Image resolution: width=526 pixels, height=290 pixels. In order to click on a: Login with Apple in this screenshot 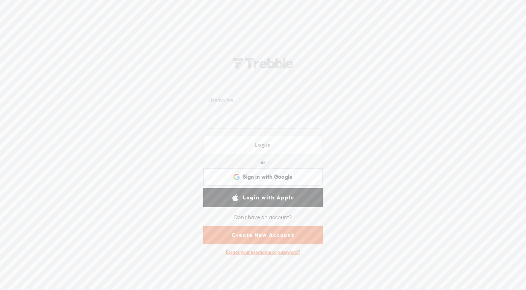, I will do `click(263, 198)`.